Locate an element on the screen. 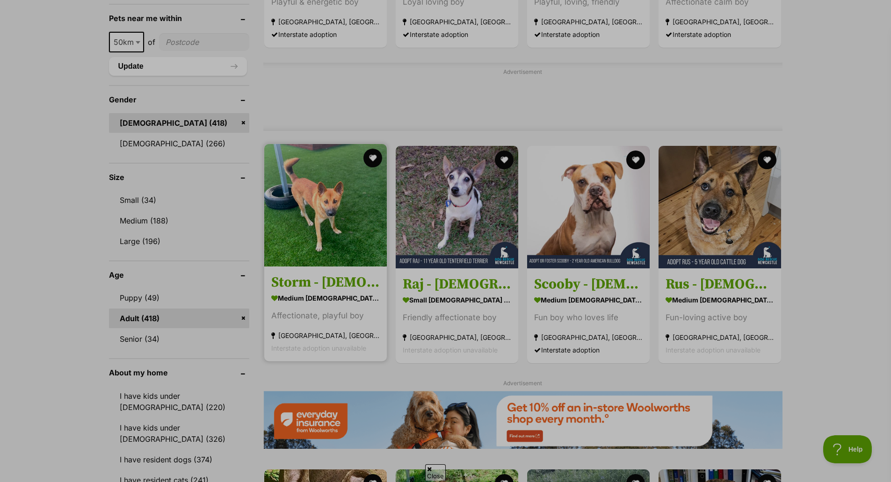 The height and width of the screenshot is (482, 891). input: postcode is located at coordinates (204, 42).